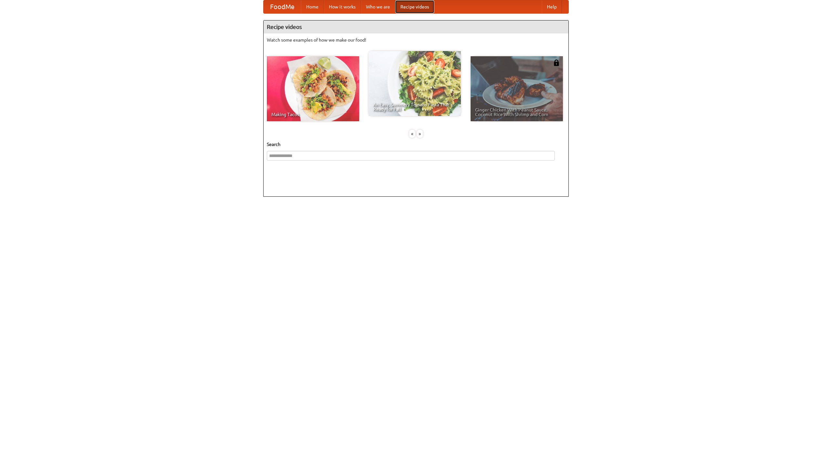  What do you see at coordinates (552, 7) in the screenshot?
I see `a: Help` at bounding box center [552, 7].